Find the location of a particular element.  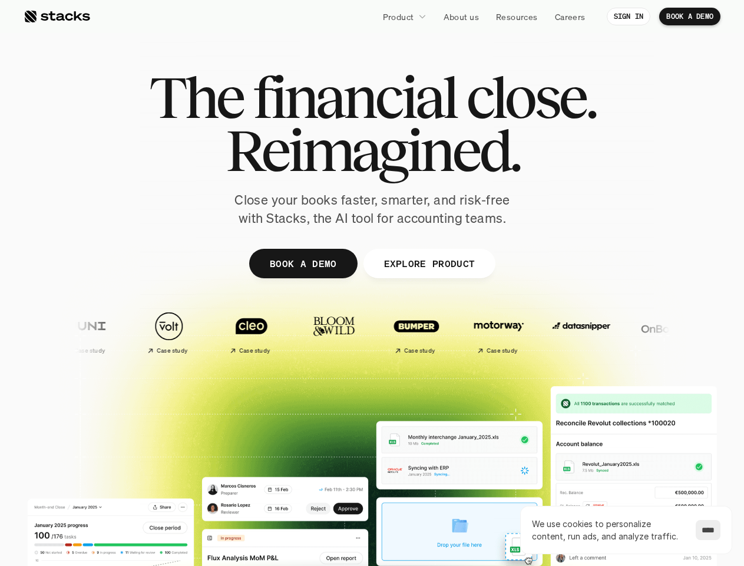

p: SIGN IN is located at coordinates (629, 17).